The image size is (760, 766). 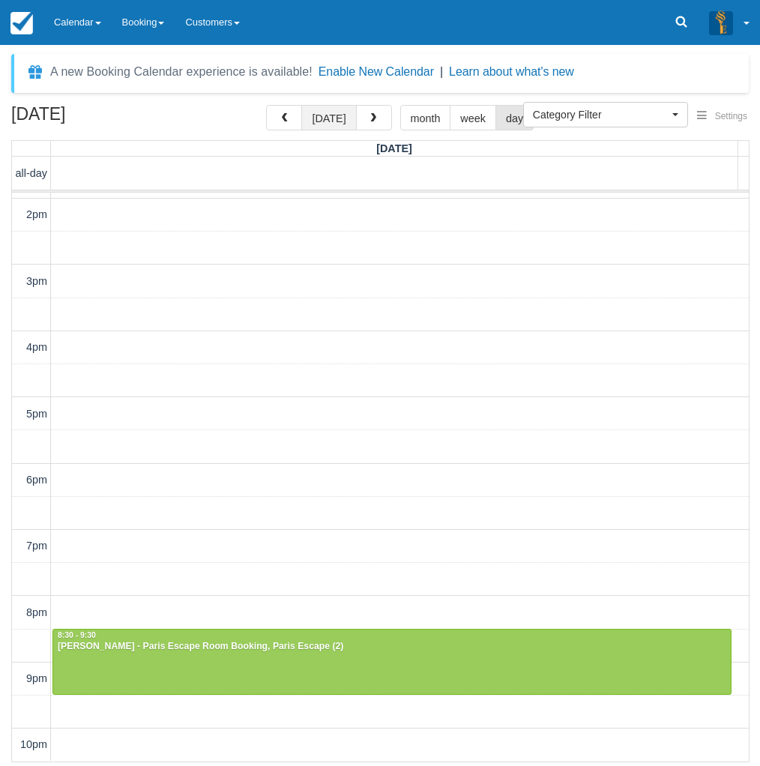 I want to click on img: A3, so click(x=721, y=22).